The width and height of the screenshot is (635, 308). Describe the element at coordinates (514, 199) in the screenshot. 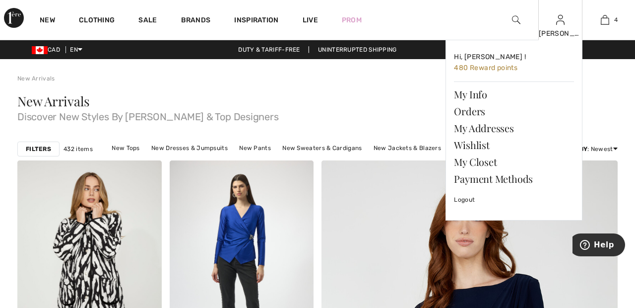

I see `a: Logout` at that location.